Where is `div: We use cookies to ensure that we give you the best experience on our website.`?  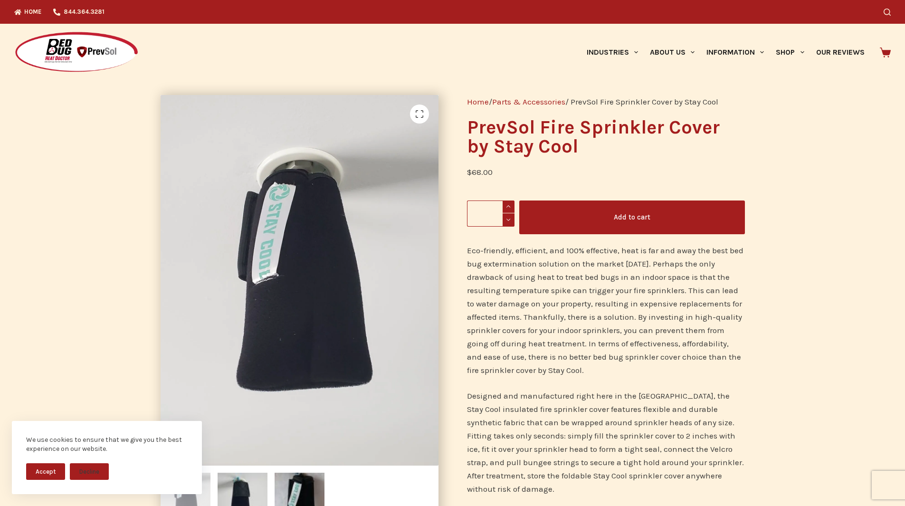 div: We use cookies to ensure that we give you the best experience on our website. is located at coordinates (107, 444).